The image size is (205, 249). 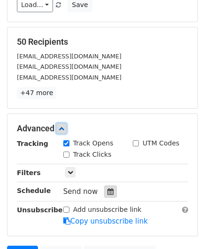 What do you see at coordinates (94, 143) in the screenshot?
I see `label: Track Opens` at bounding box center [94, 143].